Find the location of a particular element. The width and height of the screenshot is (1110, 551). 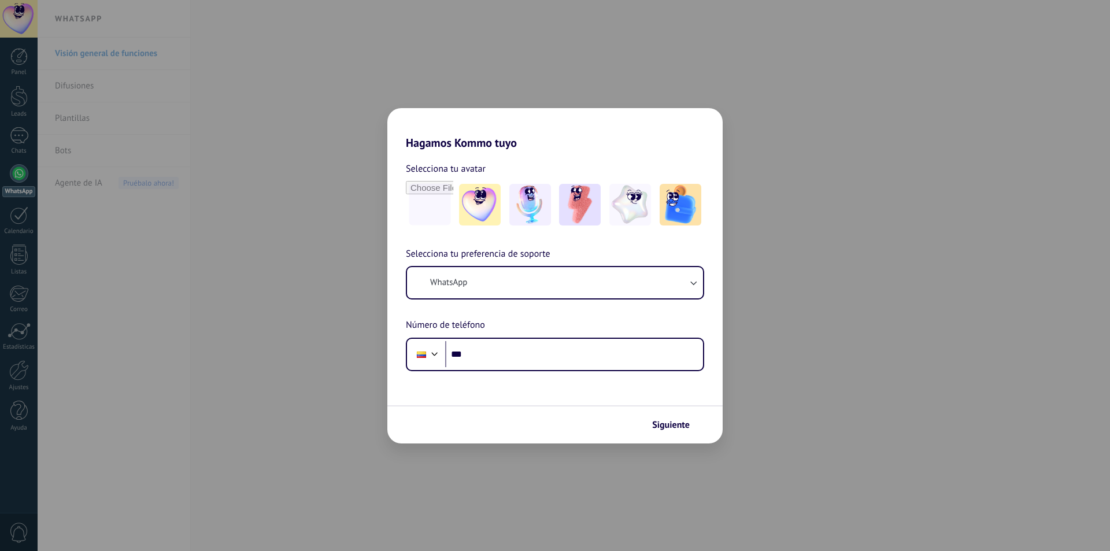

div: Colombia: + 57 is located at coordinates (421, 354).